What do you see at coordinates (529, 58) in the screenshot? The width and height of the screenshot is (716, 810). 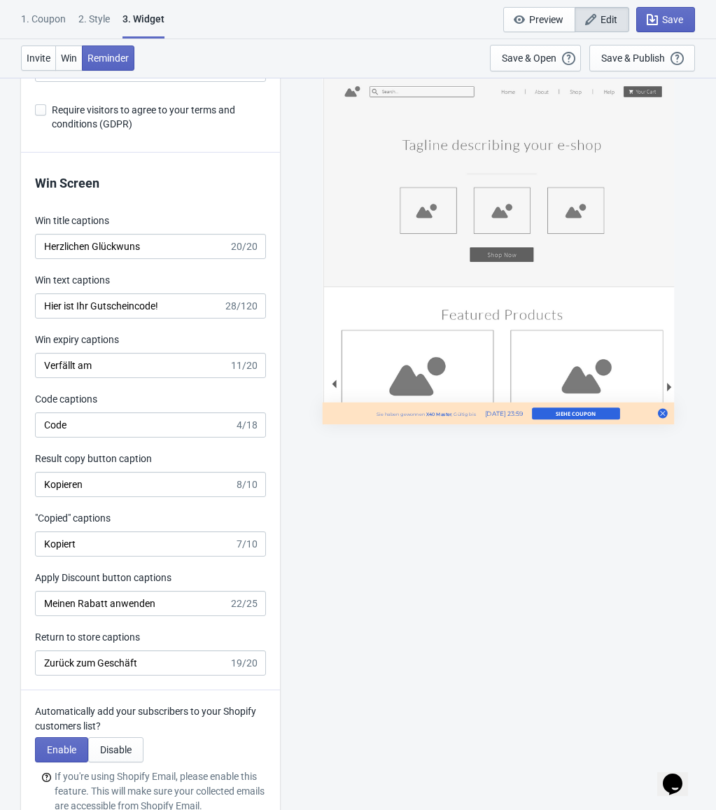 I see `div: Save & Open` at bounding box center [529, 58].